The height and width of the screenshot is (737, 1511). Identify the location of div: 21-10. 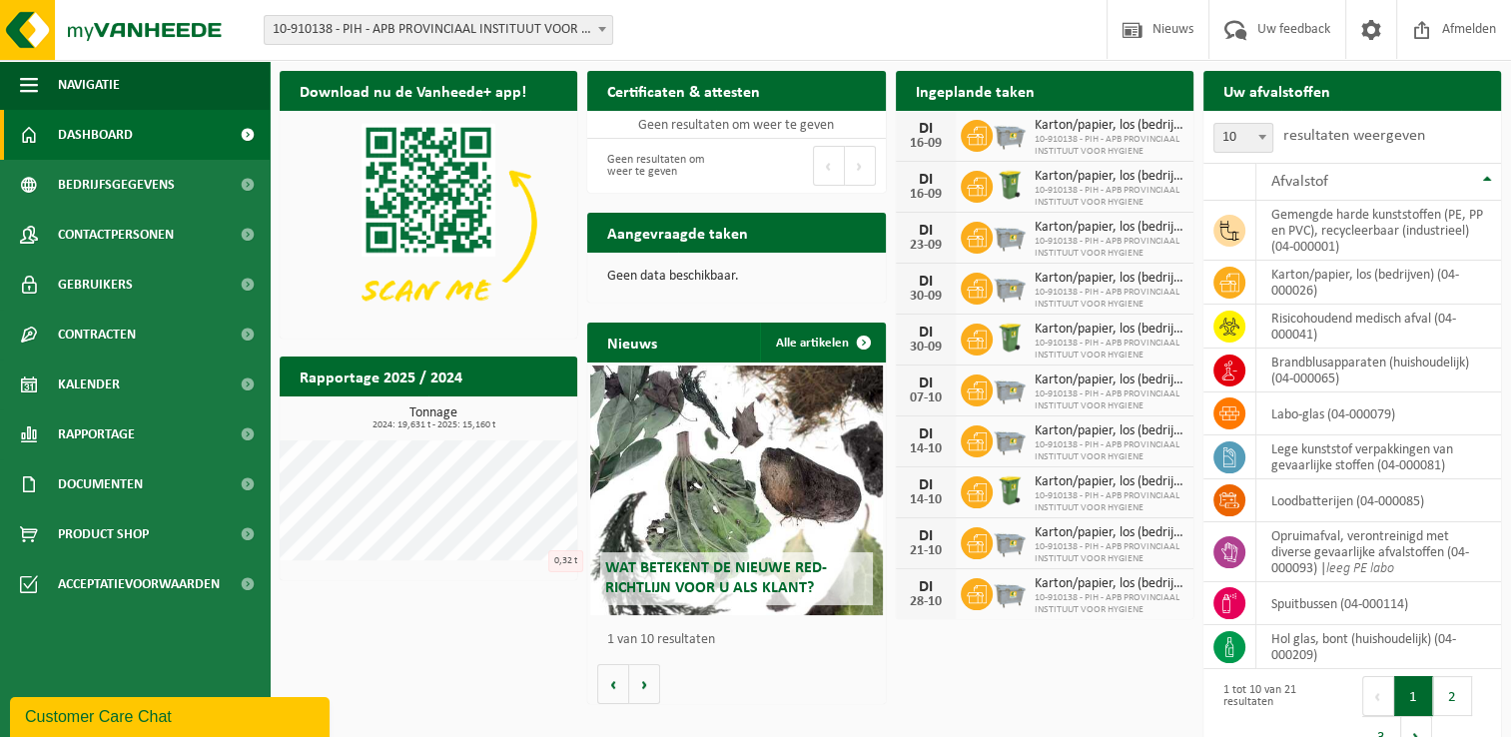
(926, 551).